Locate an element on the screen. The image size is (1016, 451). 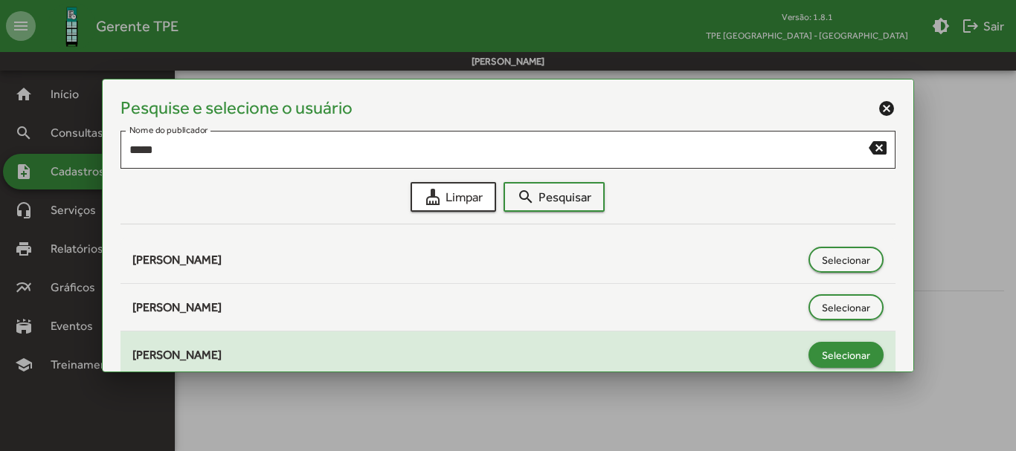
span: Pesquisar is located at coordinates (554, 197).